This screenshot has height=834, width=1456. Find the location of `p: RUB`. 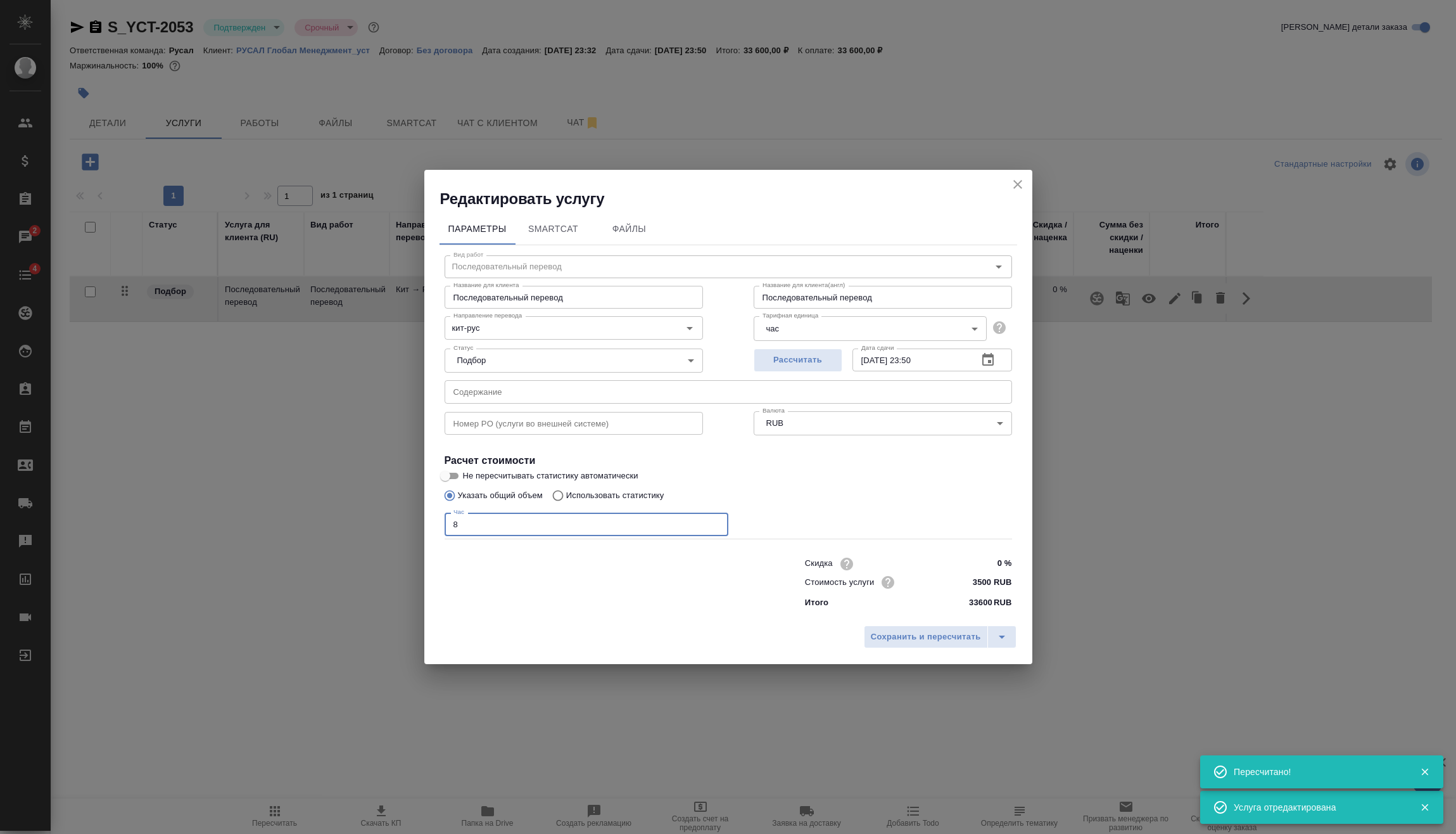

p: RUB is located at coordinates (1002, 602).